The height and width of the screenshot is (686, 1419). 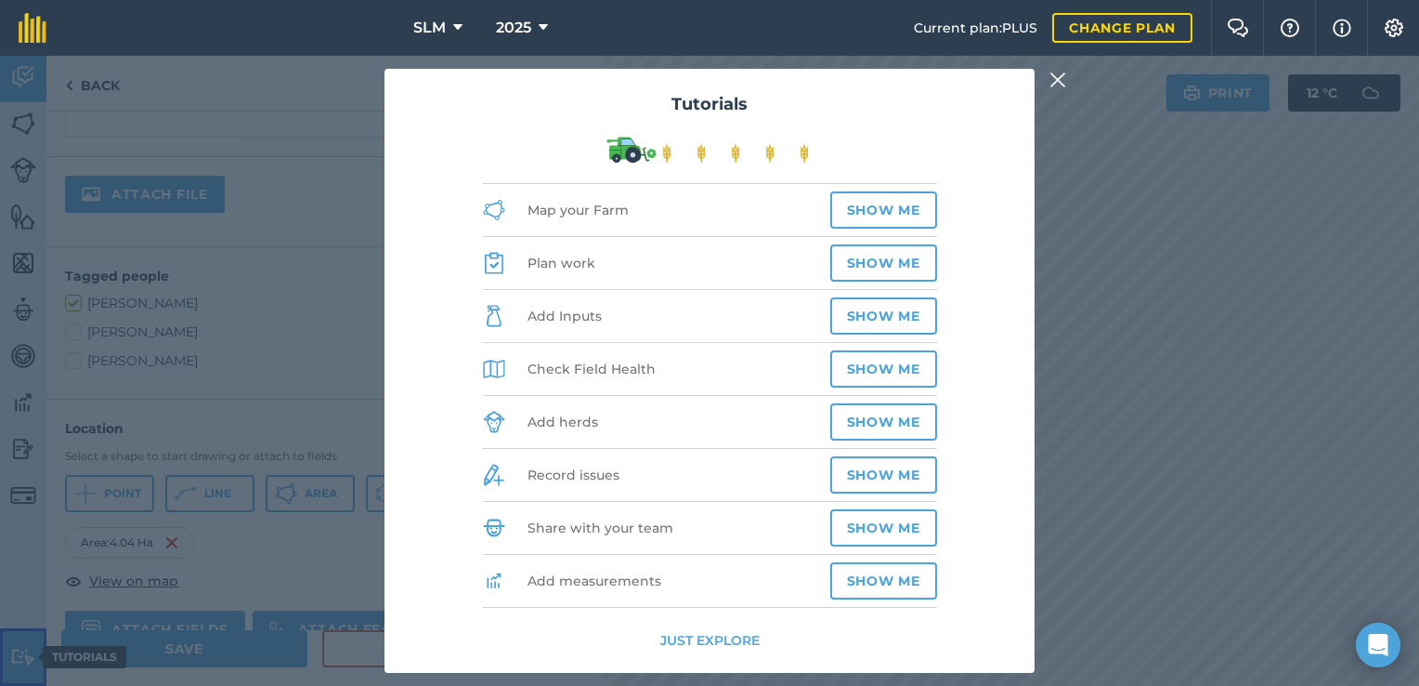 What do you see at coordinates (33, 28) in the screenshot?
I see `img: fieldmargin Logo` at bounding box center [33, 28].